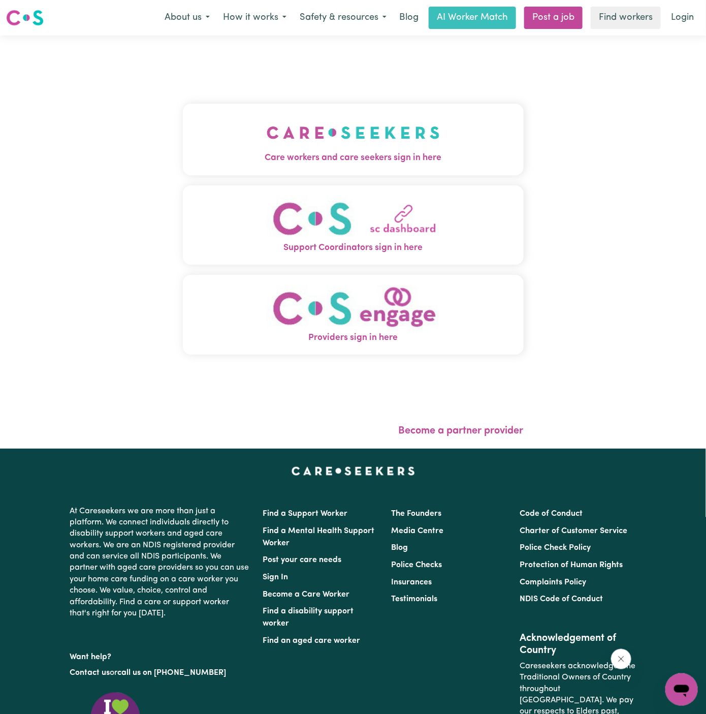 Image resolution: width=706 pixels, height=714 pixels. Describe the element at coordinates (574, 531) in the screenshot. I see `a: Charter of Customer Service` at that location.